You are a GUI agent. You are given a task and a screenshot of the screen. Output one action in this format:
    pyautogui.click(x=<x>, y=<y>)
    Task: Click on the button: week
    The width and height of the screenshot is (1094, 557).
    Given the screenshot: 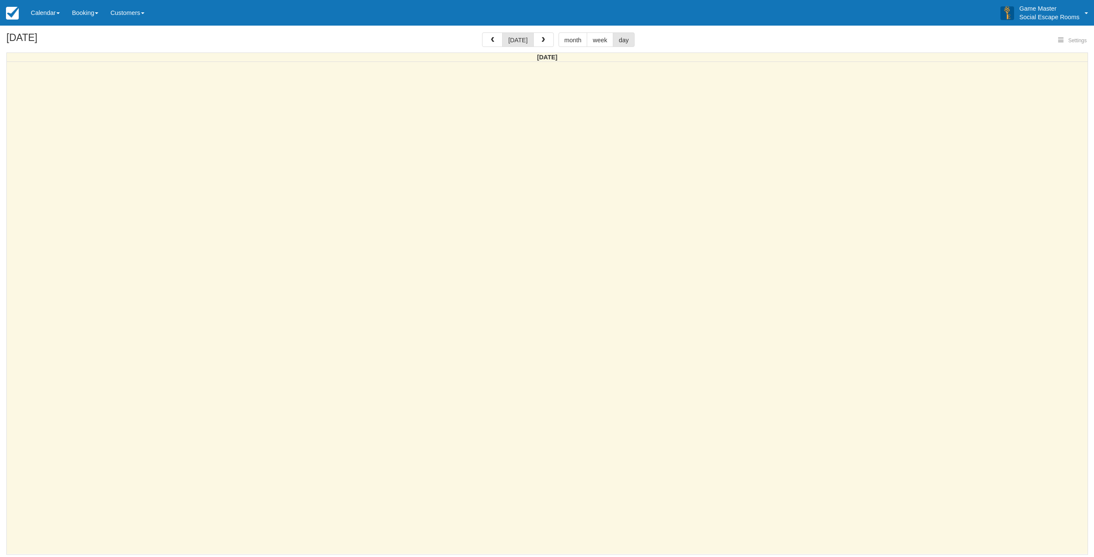 What is the action you would take?
    pyautogui.click(x=600, y=40)
    